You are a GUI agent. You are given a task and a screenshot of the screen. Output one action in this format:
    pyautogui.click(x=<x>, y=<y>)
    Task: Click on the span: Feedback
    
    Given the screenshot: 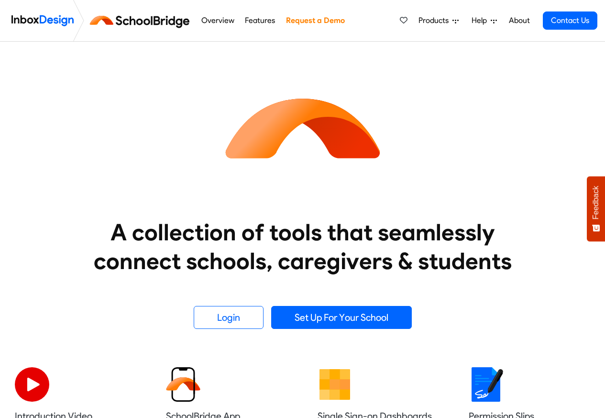 What is the action you would take?
    pyautogui.click(x=596, y=202)
    